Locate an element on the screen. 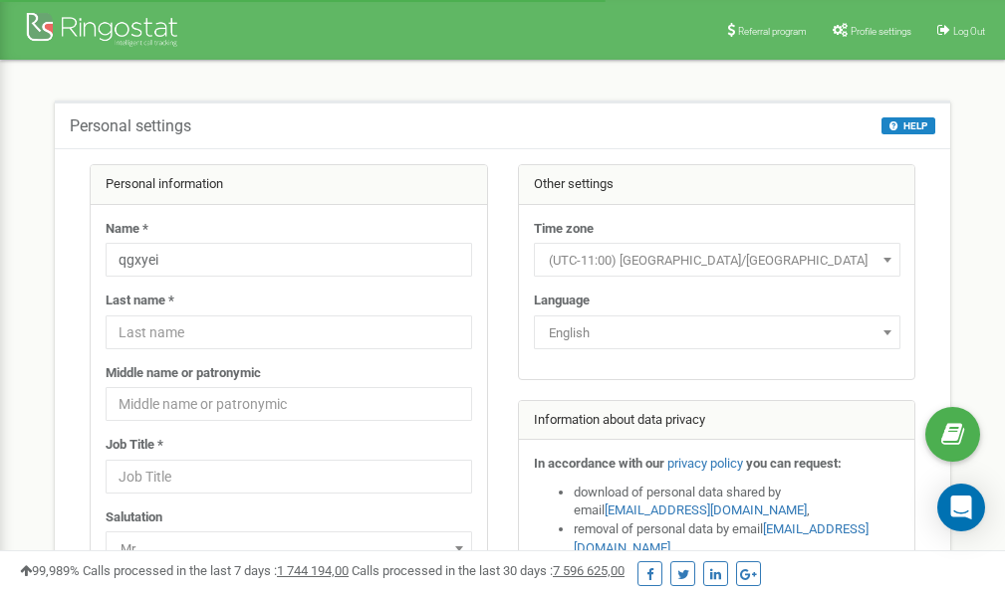 This screenshot has width=1005, height=596. label: Name * is located at coordinates (126, 229).